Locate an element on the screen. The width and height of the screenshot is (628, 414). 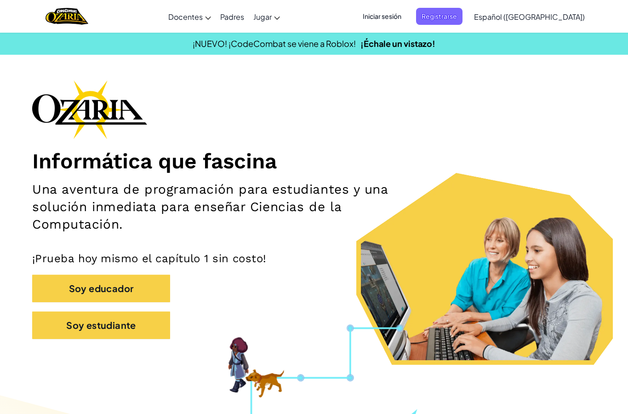
span: Iniciar sesión is located at coordinates (382, 16).